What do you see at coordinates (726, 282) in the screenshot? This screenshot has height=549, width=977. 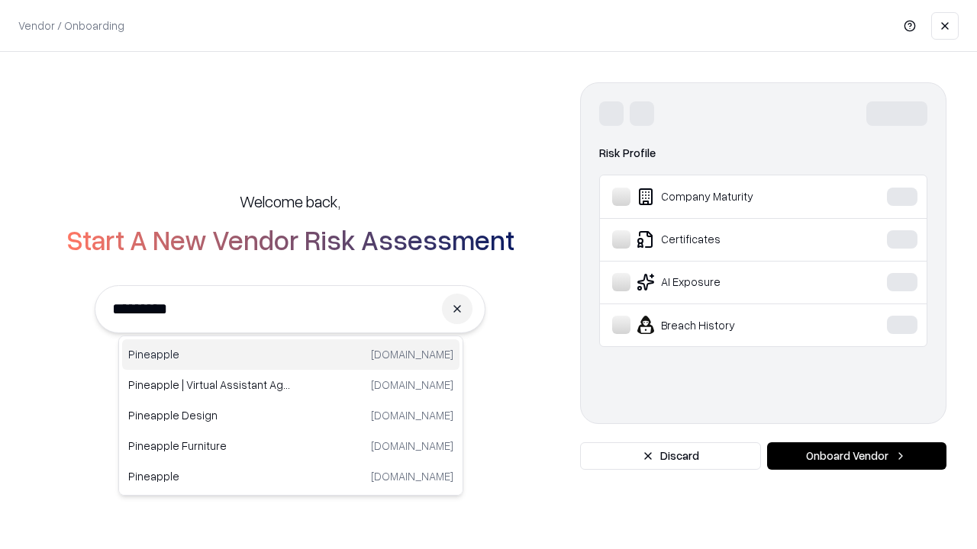 I see `div: AI Exposure` at bounding box center [726, 282].